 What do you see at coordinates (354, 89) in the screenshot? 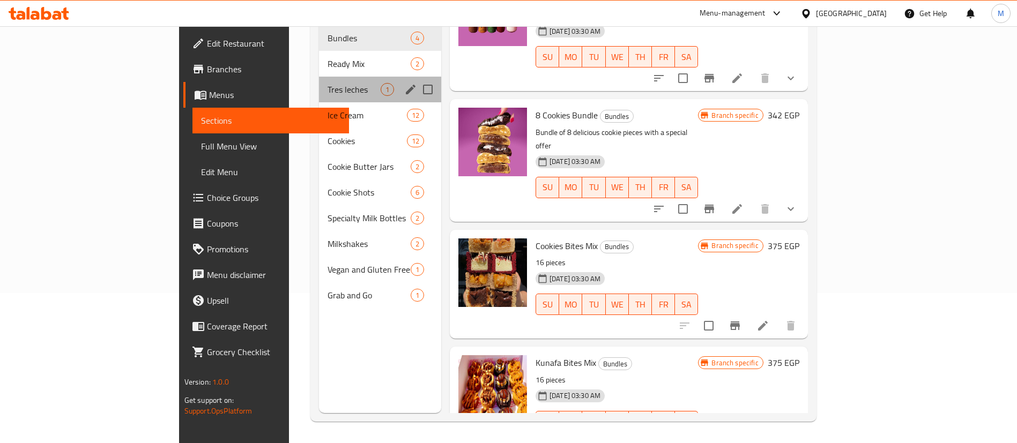
I see `span: Tres leches` at bounding box center [354, 89].